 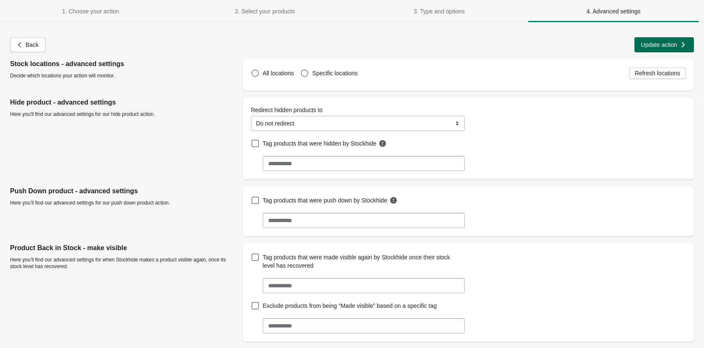 I want to click on p: Here you’ll find our advanced settings for when Stockhide makes a product visible again, once its..., so click(x=123, y=263).